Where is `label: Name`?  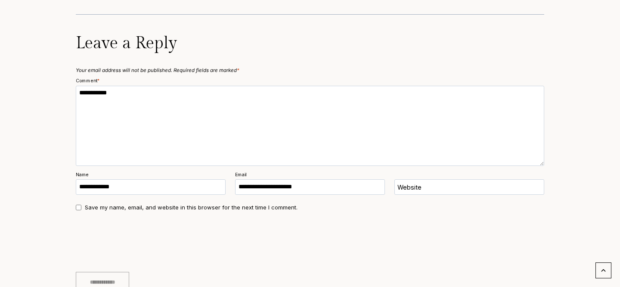 label: Name is located at coordinates (82, 175).